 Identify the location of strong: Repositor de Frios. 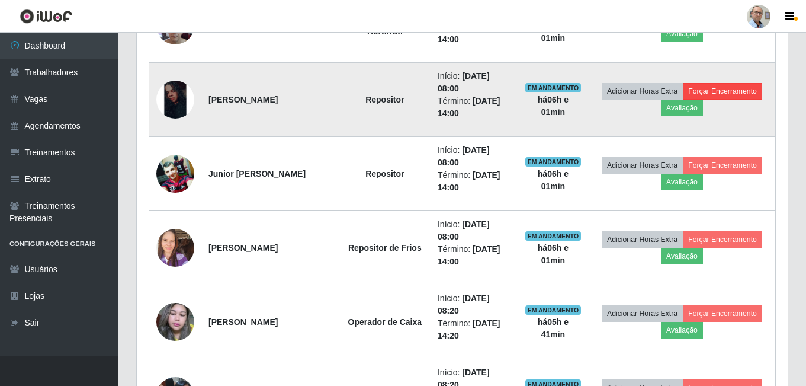
(385, 248).